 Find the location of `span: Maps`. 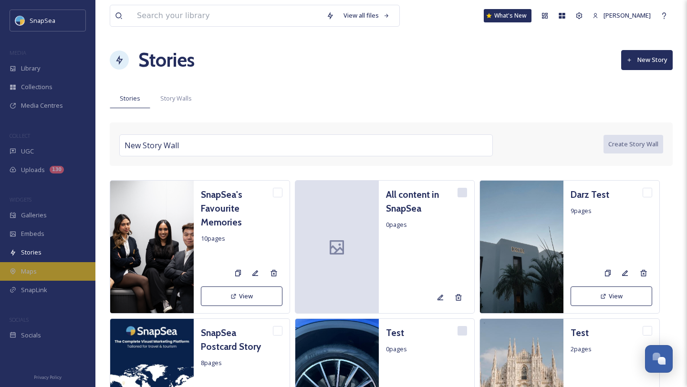

span: Maps is located at coordinates (29, 271).